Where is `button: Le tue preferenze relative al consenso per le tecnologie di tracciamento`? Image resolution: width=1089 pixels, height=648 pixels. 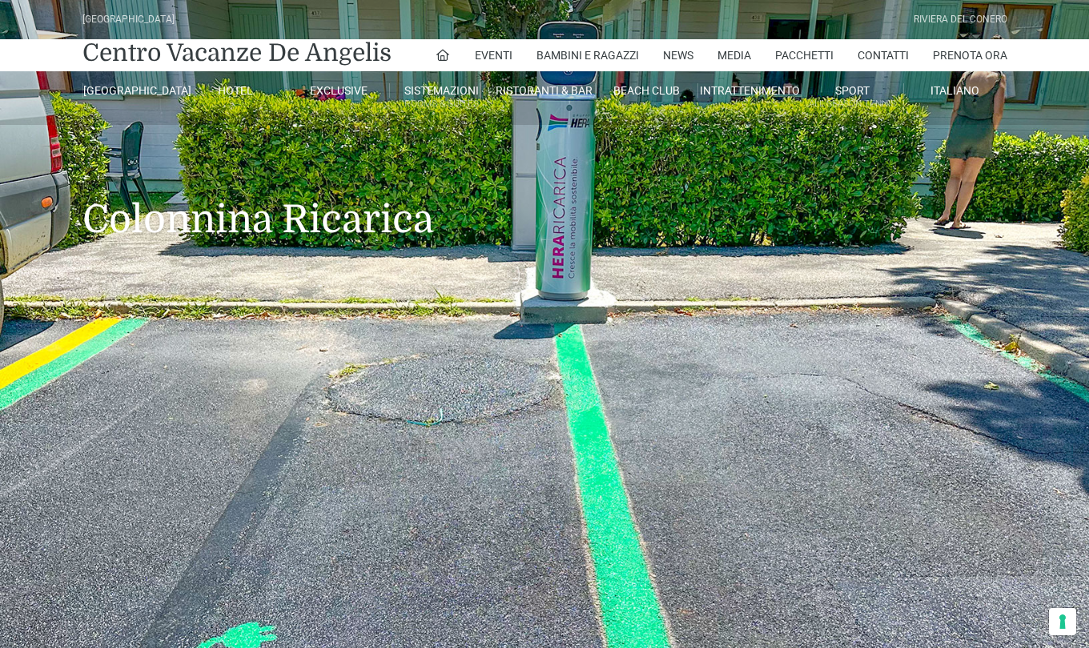
button: Le tue preferenze relative al consenso per le tecnologie di tracciamento is located at coordinates (1062, 621).